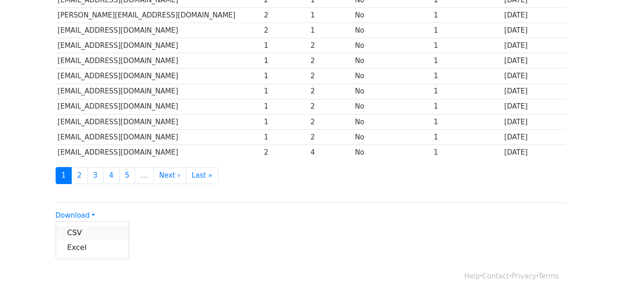 Image resolution: width=621 pixels, height=295 pixels. I want to click on a: 1, so click(64, 175).